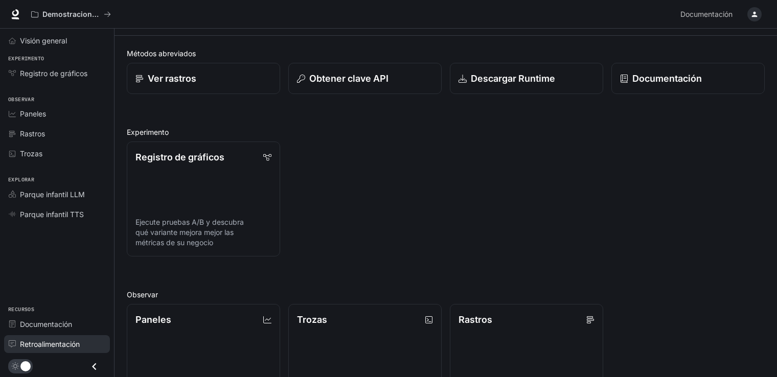  I want to click on a: Descargar Runtime, so click(526, 78).